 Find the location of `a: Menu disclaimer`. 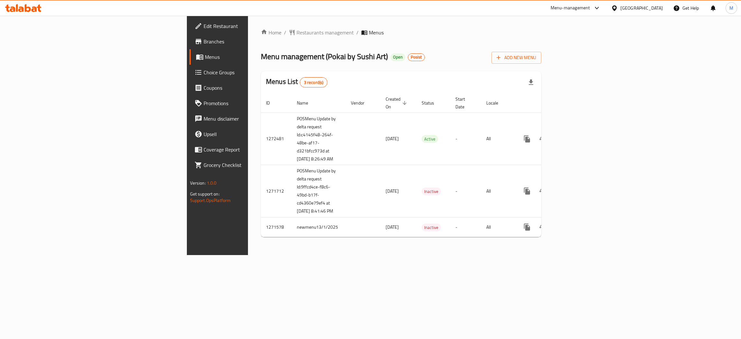

a: Menu disclaimer is located at coordinates (250, 119).